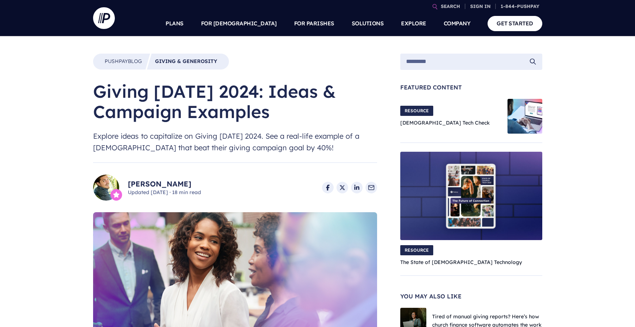 The height and width of the screenshot is (327, 635). Describe the element at coordinates (186, 62) in the screenshot. I see `a: Giving & Generosity` at that location.